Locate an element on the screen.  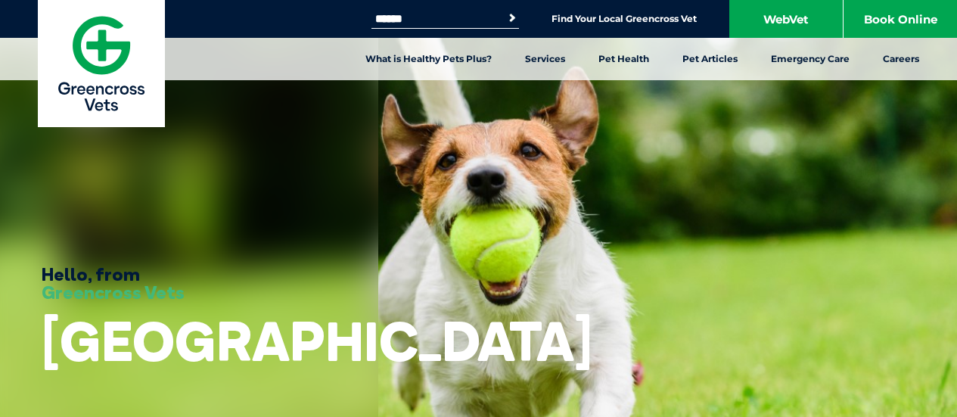
a: Pet Health is located at coordinates (624, 59).